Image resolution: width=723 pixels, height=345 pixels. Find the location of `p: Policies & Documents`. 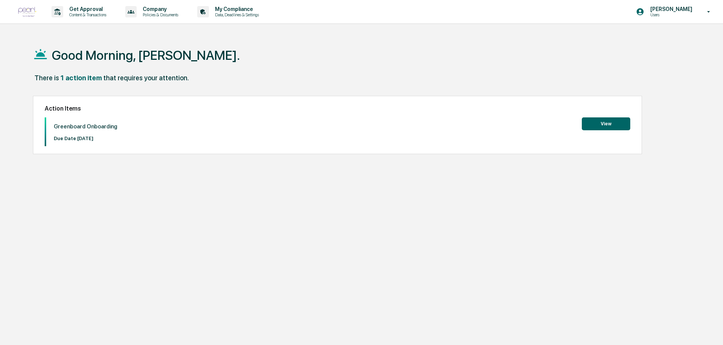

p: Policies & Documents is located at coordinates (159, 15).